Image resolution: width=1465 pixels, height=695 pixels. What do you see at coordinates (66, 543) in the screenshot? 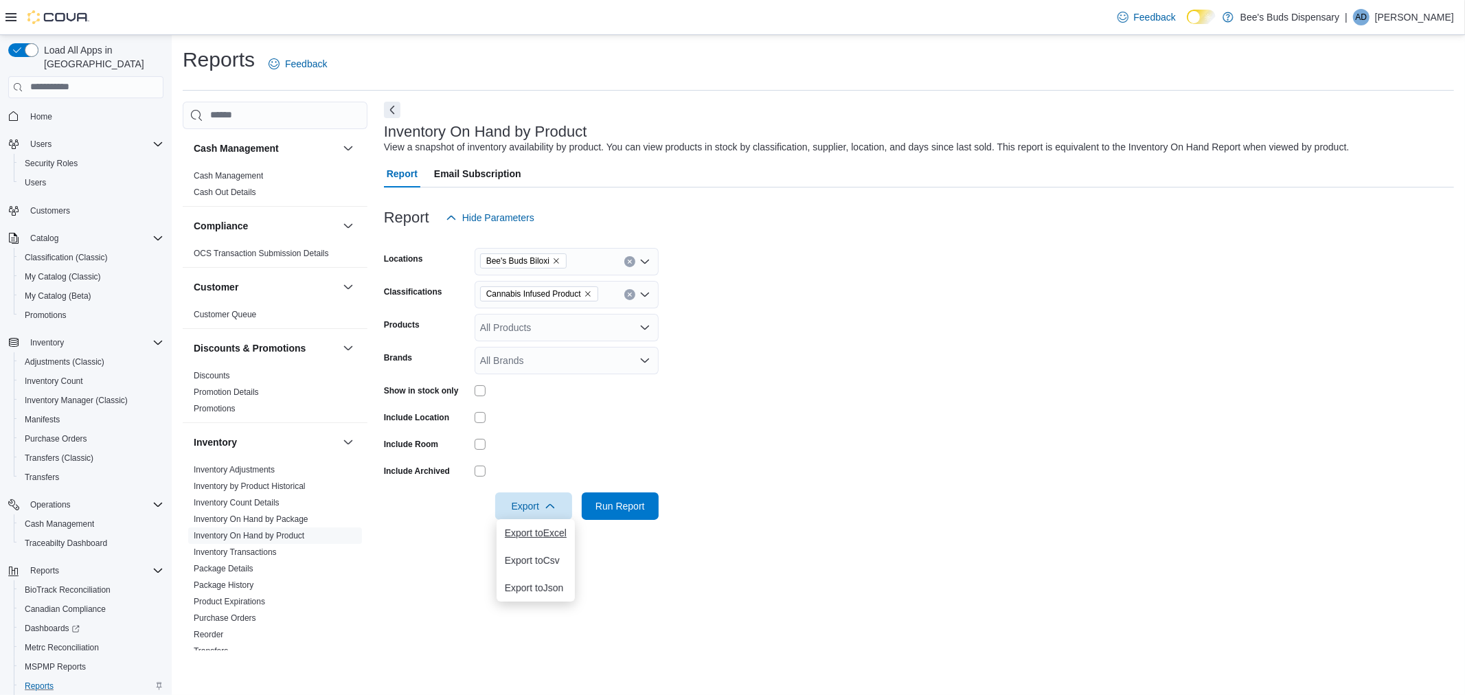
I see `span: Traceabilty Dashboard` at bounding box center [66, 543].